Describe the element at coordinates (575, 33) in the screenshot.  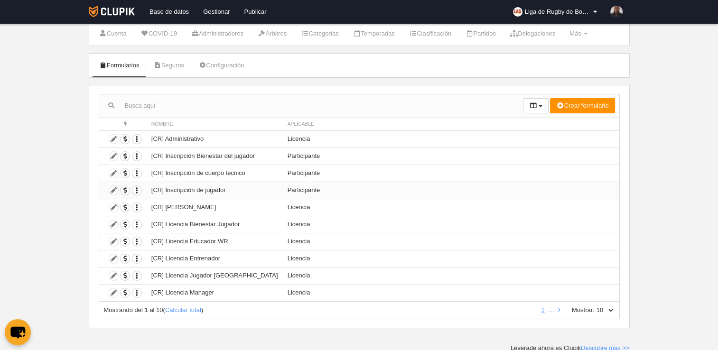
I see `span: Más` at that location.